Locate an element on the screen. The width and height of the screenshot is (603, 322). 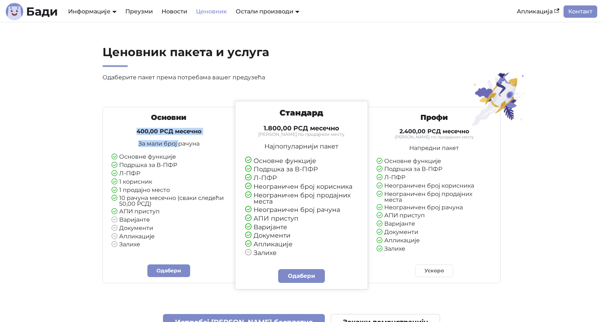
a: Контакт is located at coordinates (580, 12).